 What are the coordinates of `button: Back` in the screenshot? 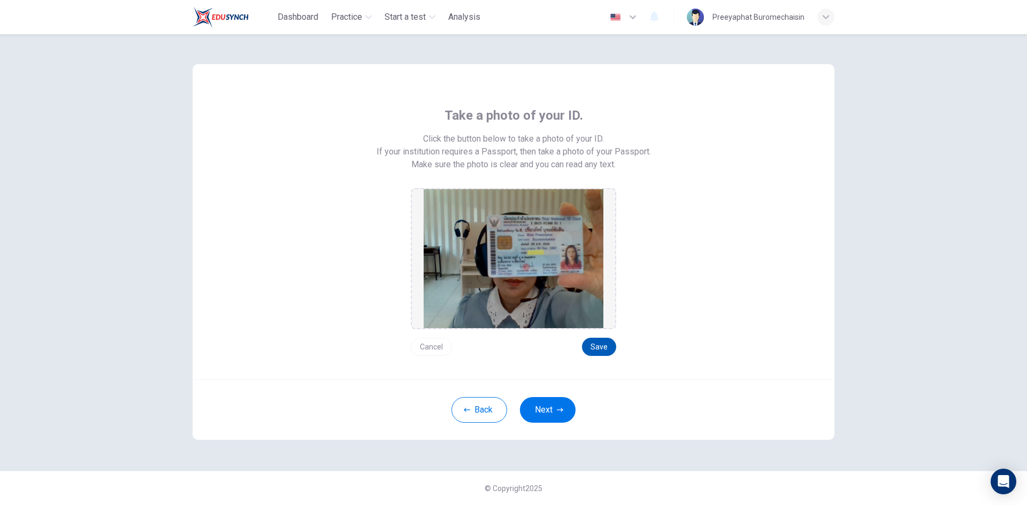 It's located at (479, 410).